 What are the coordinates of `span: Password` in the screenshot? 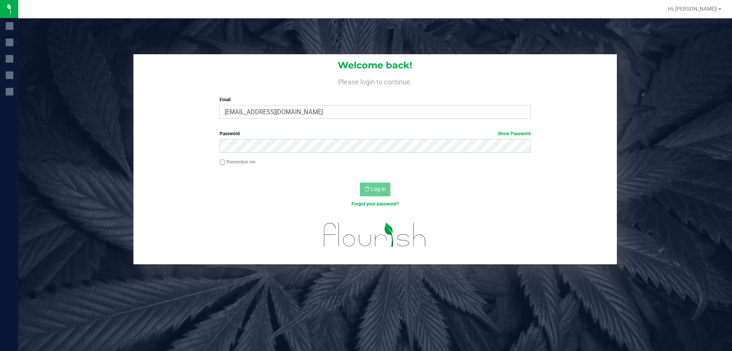 It's located at (230, 134).